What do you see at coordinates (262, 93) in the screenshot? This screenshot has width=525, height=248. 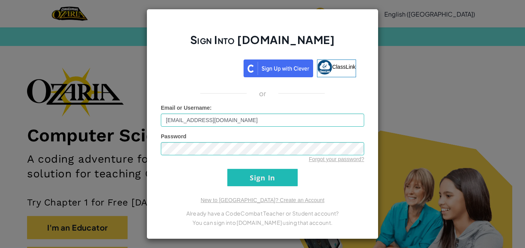 I see `p: or` at bounding box center [262, 93].